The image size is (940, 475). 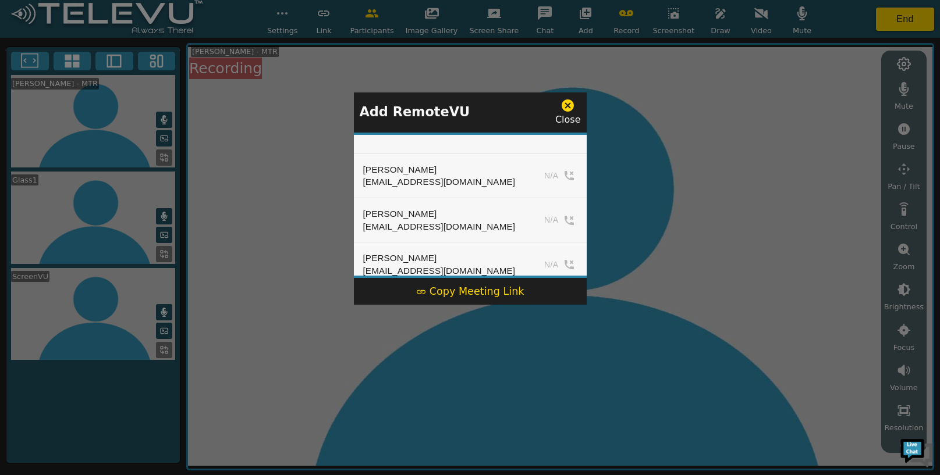 What do you see at coordinates (205, 20) in the screenshot?
I see `div: Minimize live chat window` at bounding box center [205, 20].